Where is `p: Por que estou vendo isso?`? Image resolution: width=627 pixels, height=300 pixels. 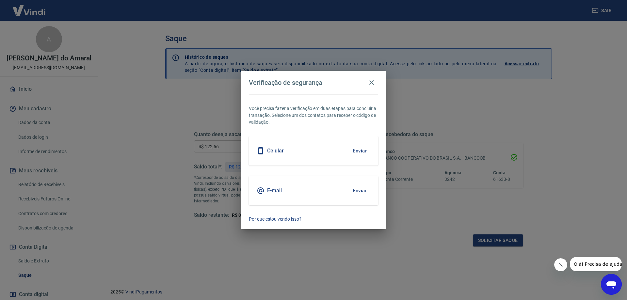
p: Por que estou vendo isso? is located at coordinates (313, 219).